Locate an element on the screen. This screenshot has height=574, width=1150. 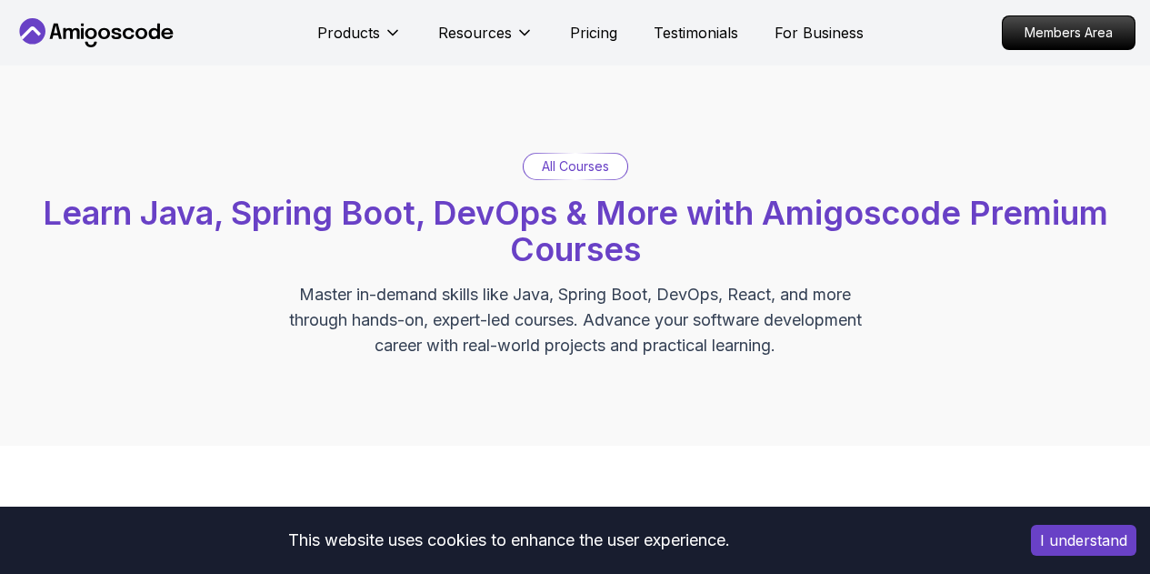
button: Accept cookies is located at coordinates (1084, 540).